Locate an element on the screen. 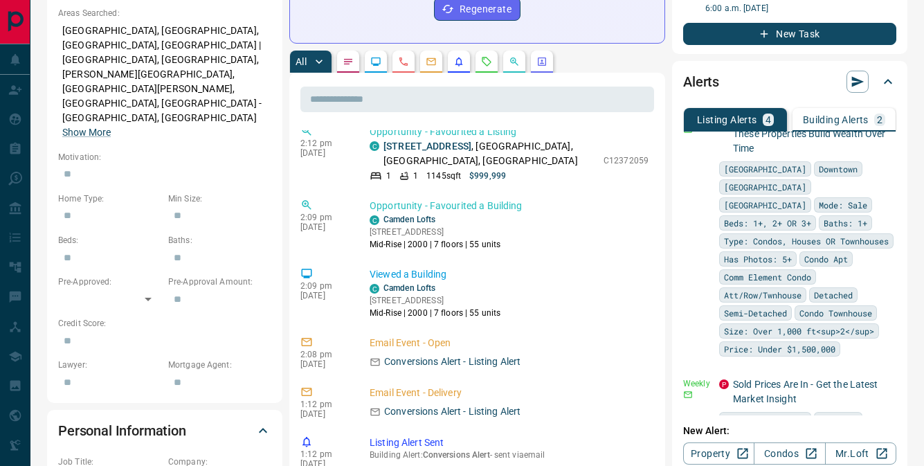 Image resolution: width=924 pixels, height=466 pixels. p: Baths: is located at coordinates (219, 240).